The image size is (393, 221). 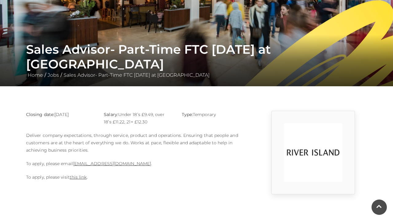 What do you see at coordinates (138, 177) in the screenshot?
I see `p: To apply, please visit .` at bounding box center [138, 177].